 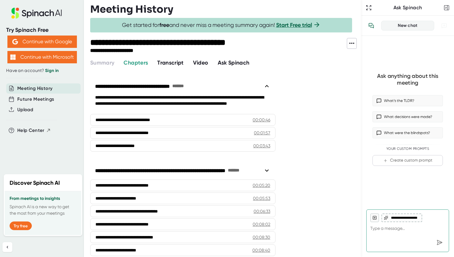 I want to click on div: 00:03:43, so click(x=262, y=146).